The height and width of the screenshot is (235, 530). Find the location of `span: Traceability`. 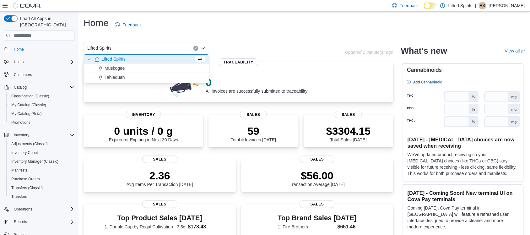

span: Traceability is located at coordinates (238, 62).